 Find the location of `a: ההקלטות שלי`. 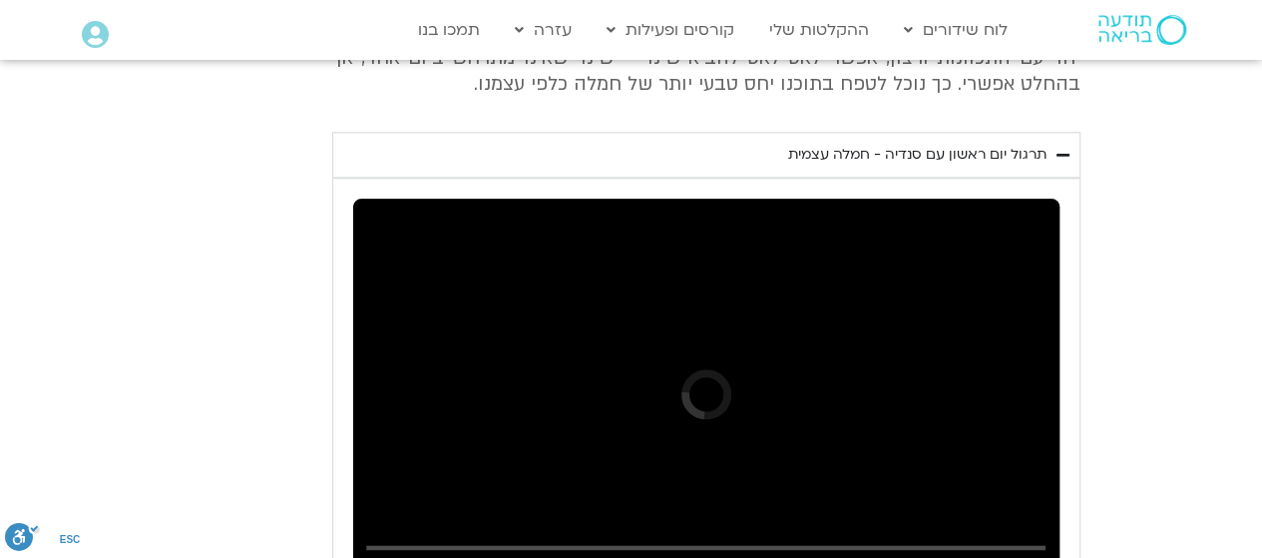

a: ההקלטות שלי is located at coordinates (819, 30).